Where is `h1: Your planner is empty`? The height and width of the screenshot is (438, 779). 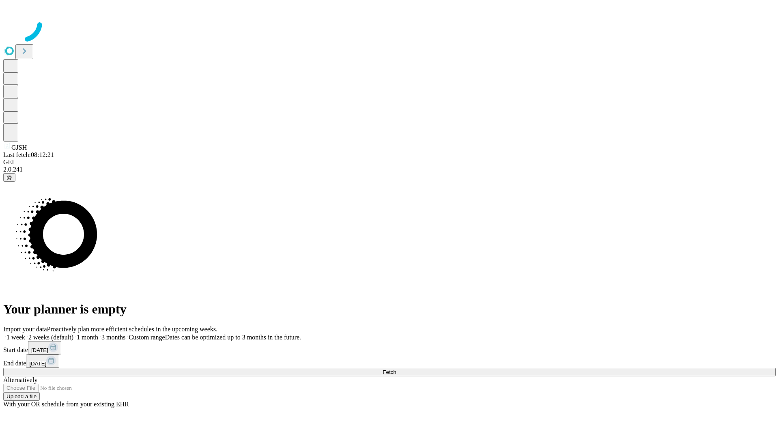 h1: Your planner is empty is located at coordinates (389, 309).